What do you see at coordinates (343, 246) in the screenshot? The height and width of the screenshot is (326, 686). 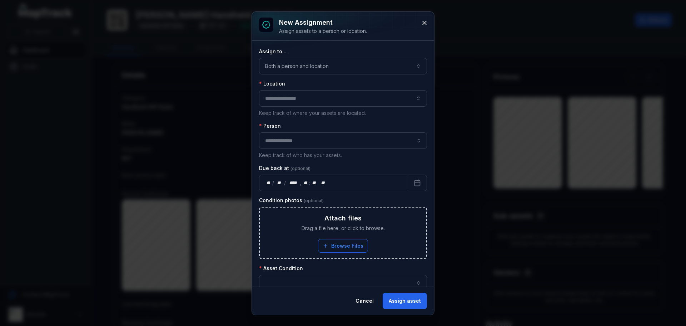 I see `button: Browse Files` at bounding box center [343, 246].